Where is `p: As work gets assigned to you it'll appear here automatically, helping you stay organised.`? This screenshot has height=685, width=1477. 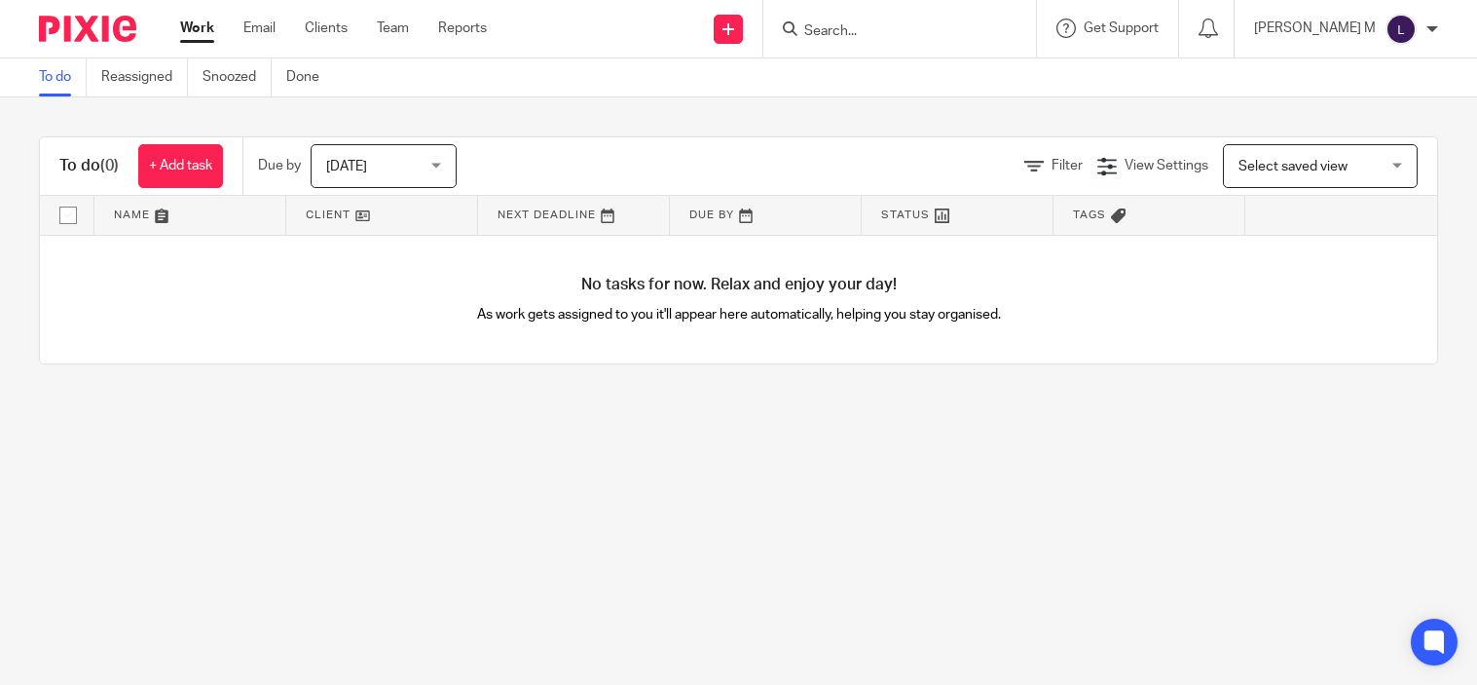 p: As work gets assigned to you it'll appear here automatically, helping you stay organised. is located at coordinates (739, 315).